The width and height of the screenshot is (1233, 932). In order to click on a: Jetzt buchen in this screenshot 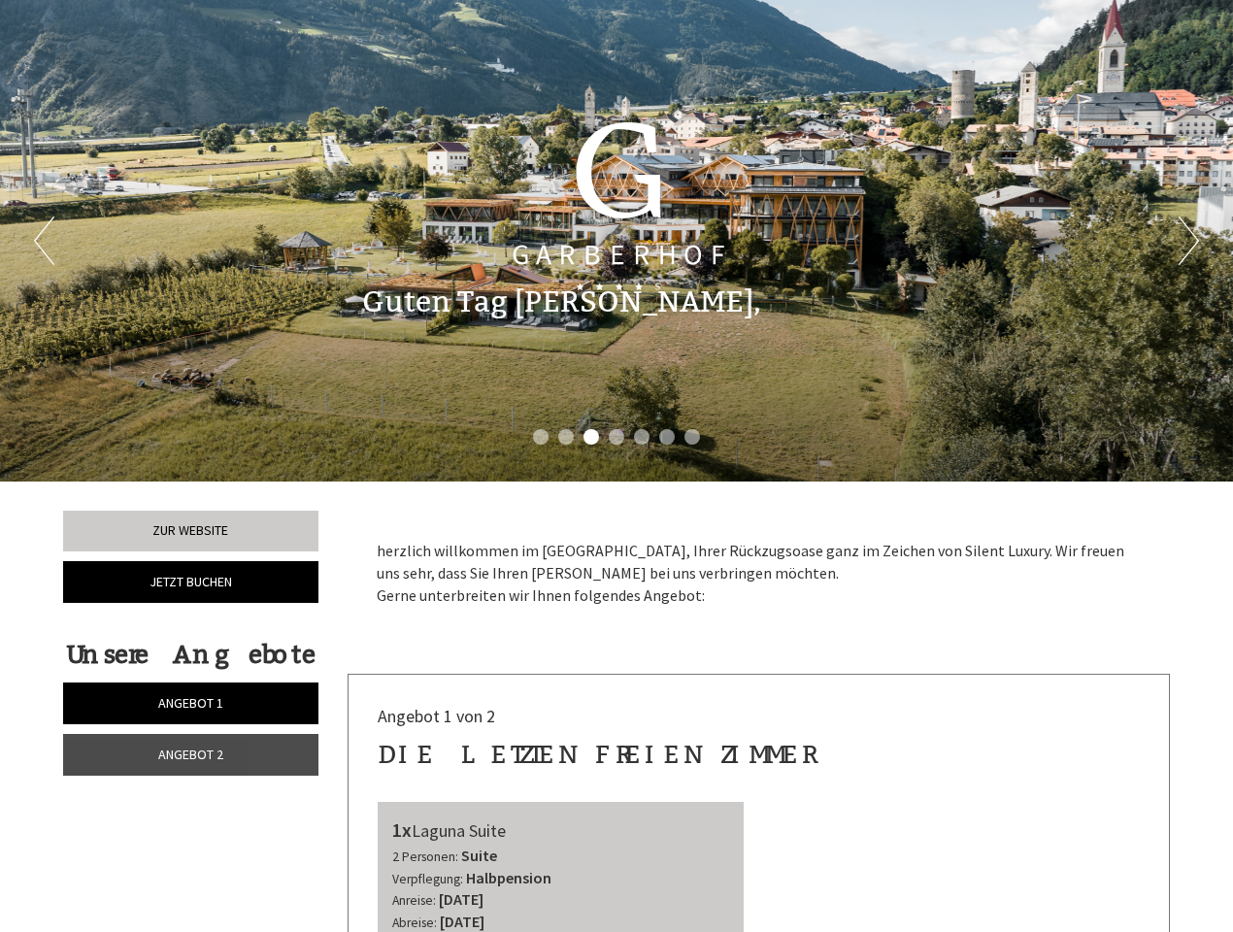, I will do `click(190, 581)`.